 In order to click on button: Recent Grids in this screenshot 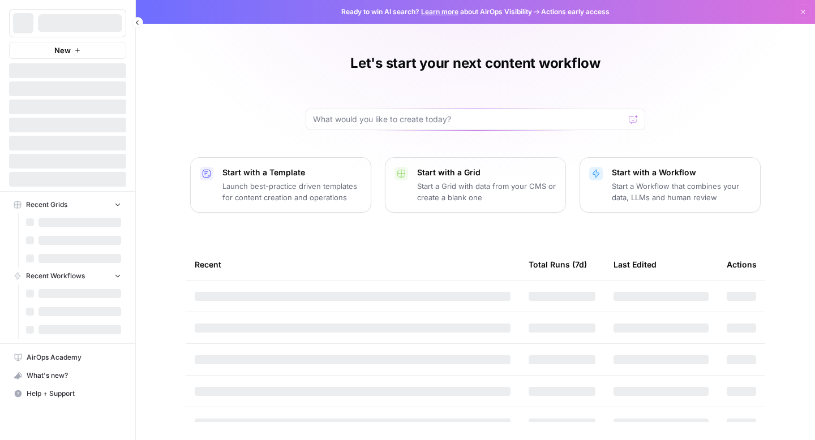, I will do `click(67, 205)`.